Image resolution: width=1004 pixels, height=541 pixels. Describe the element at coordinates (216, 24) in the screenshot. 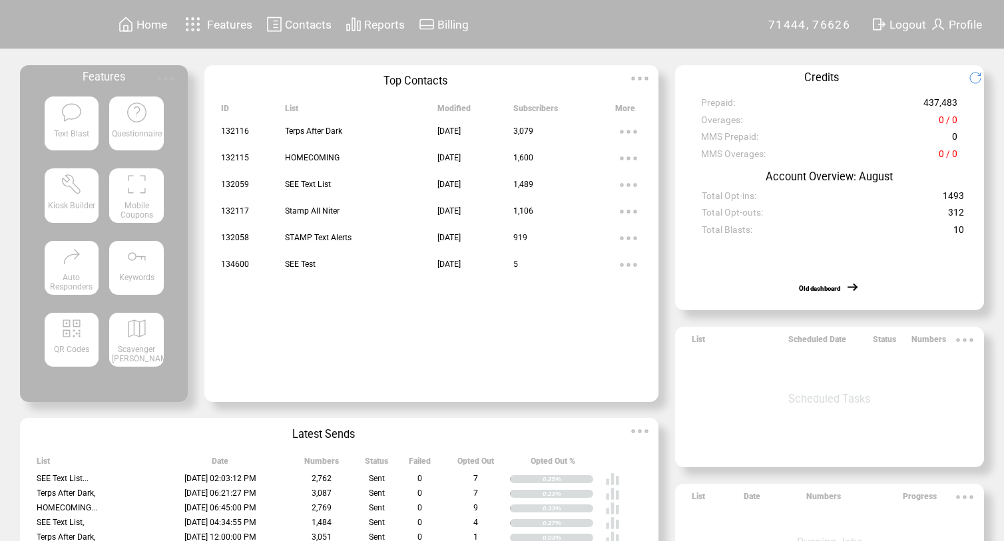

I see `a: Features` at that location.